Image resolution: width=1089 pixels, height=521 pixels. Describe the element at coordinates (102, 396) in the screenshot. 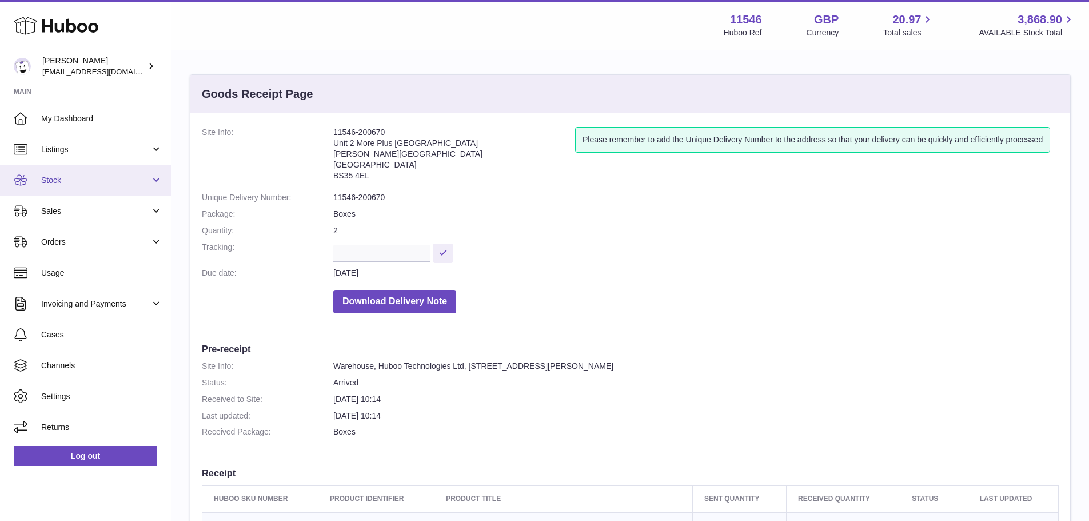

I see `span: Settings` at that location.